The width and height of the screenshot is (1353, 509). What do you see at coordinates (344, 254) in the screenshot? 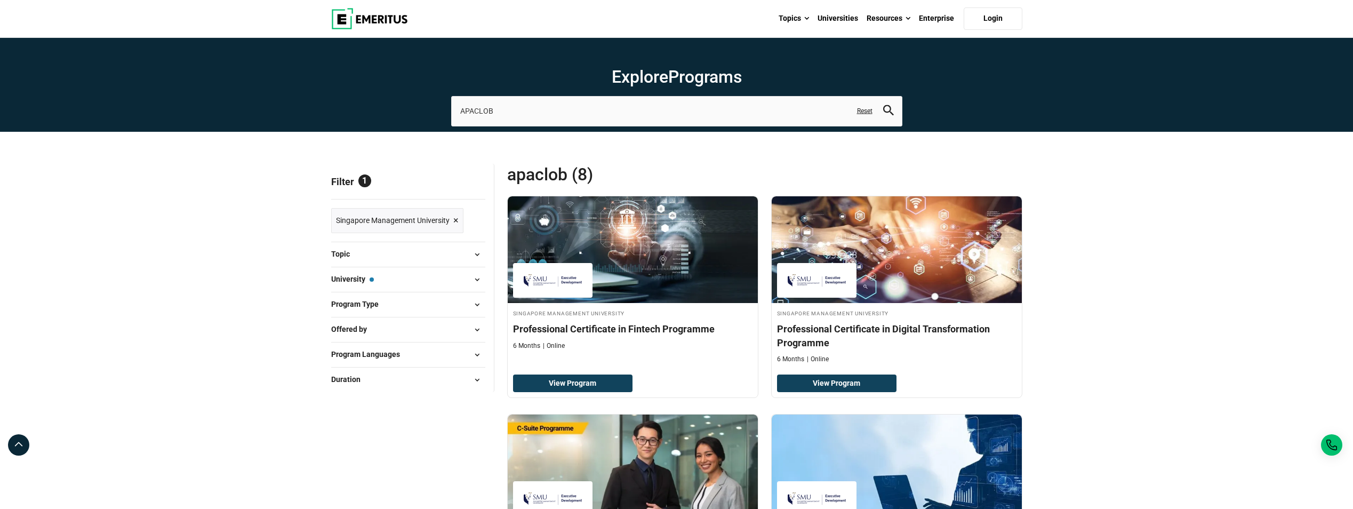
I see `span: Topic` at bounding box center [344, 254].